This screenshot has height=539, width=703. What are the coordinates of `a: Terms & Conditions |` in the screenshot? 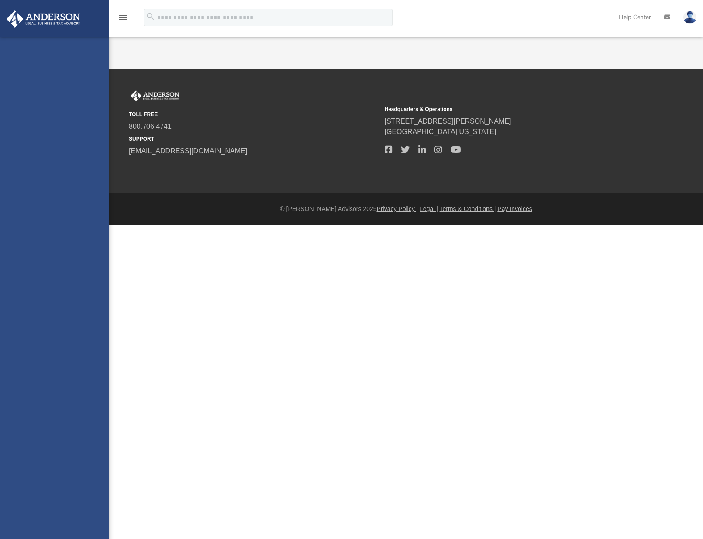 It's located at (468, 209).